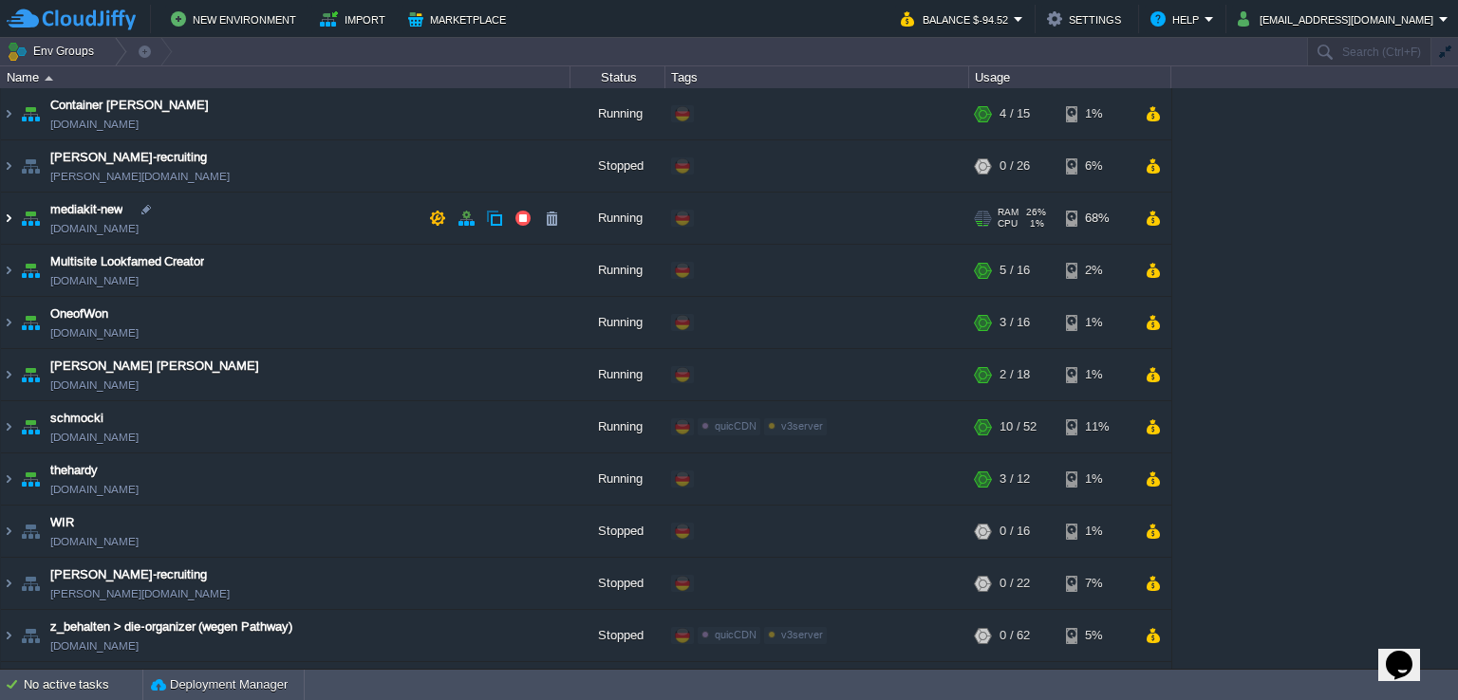 Image resolution: width=1458 pixels, height=700 pixels. What do you see at coordinates (71, 19) in the screenshot?
I see `img: CloudJiffy` at bounding box center [71, 19].